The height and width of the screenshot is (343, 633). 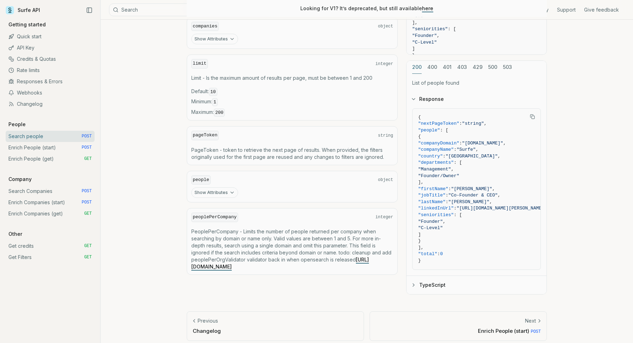 What do you see at coordinates (50, 48) in the screenshot?
I see `a: API Key` at bounding box center [50, 48].